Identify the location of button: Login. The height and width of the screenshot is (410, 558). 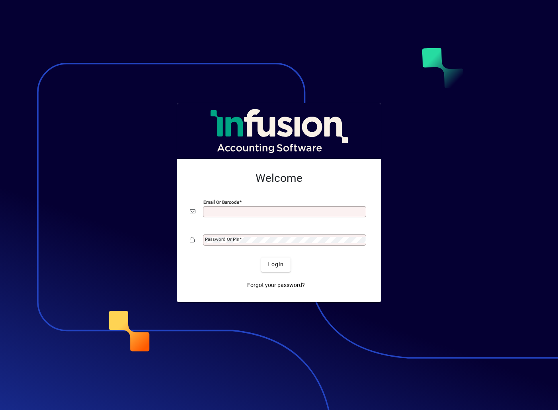
(275, 265).